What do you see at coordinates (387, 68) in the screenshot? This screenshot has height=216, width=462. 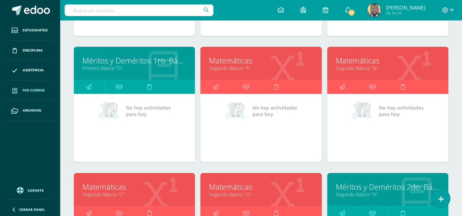 I see `a: Segundo Básico "B"` at bounding box center [387, 68].